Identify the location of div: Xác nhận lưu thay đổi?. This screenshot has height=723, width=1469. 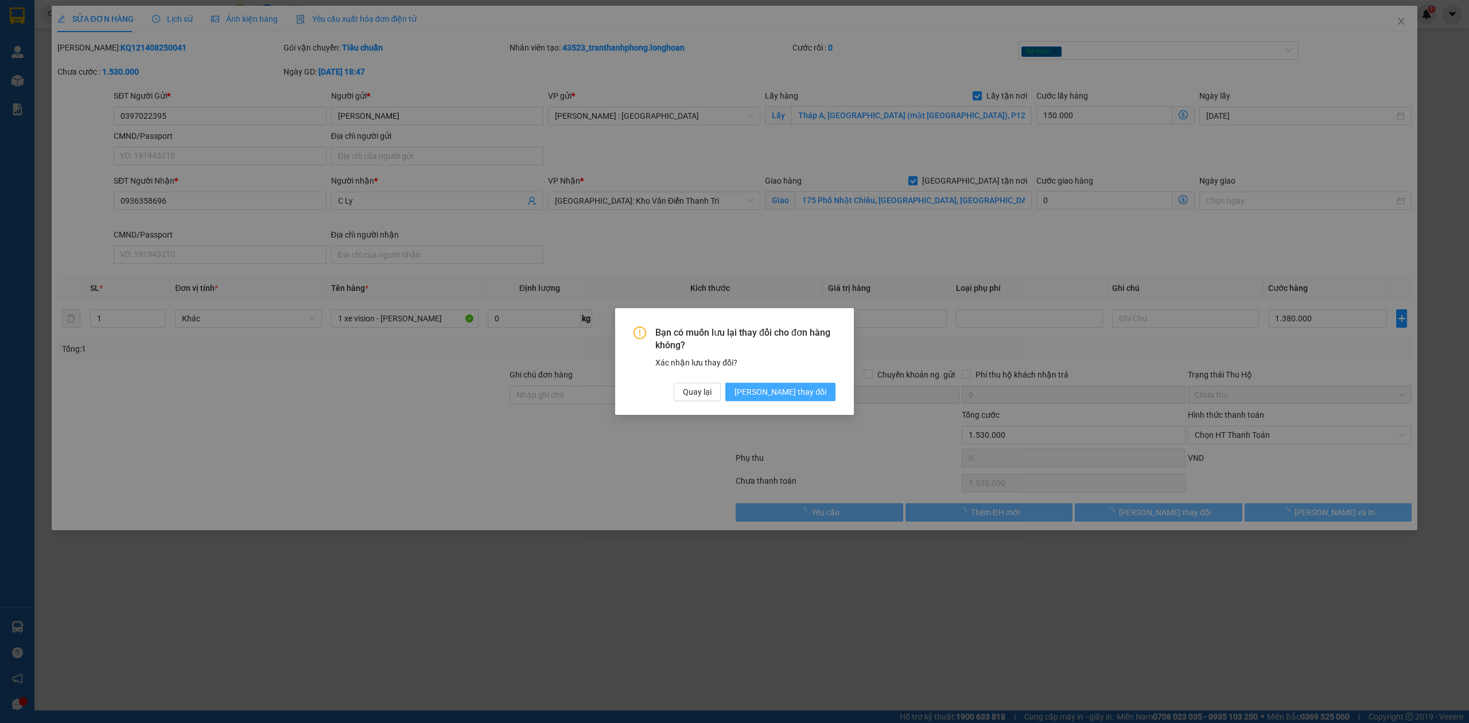
(745, 363).